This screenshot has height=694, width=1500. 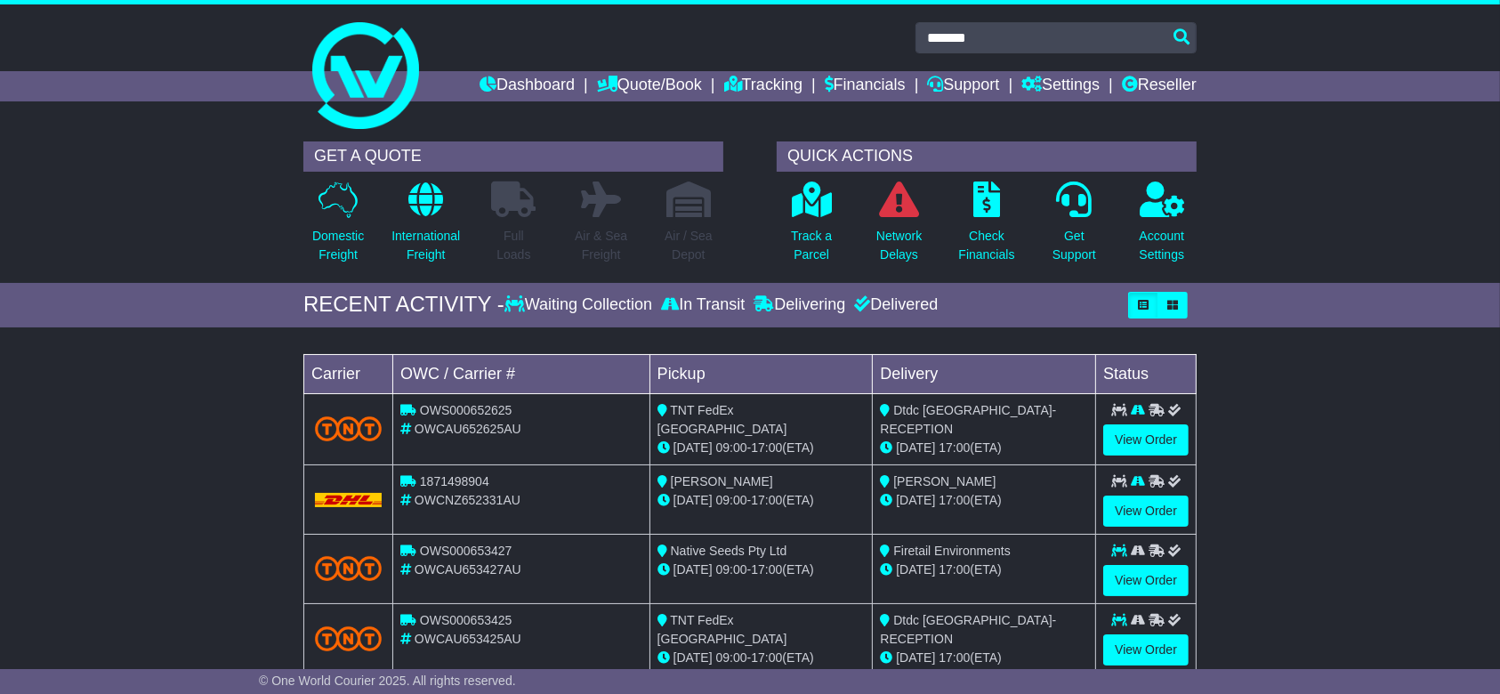 What do you see at coordinates (348, 500) in the screenshot?
I see `img: DHL.png` at bounding box center [348, 500].